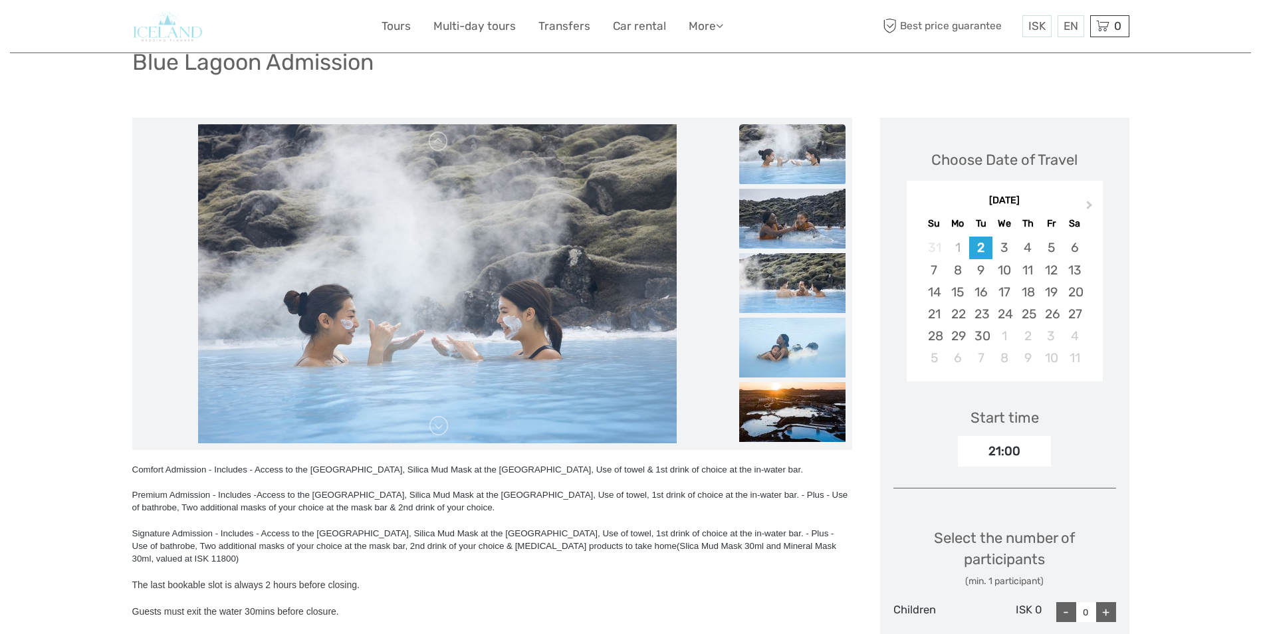  I want to click on div: Choose Saturday, October 11th, 2025, so click(1074, 357).